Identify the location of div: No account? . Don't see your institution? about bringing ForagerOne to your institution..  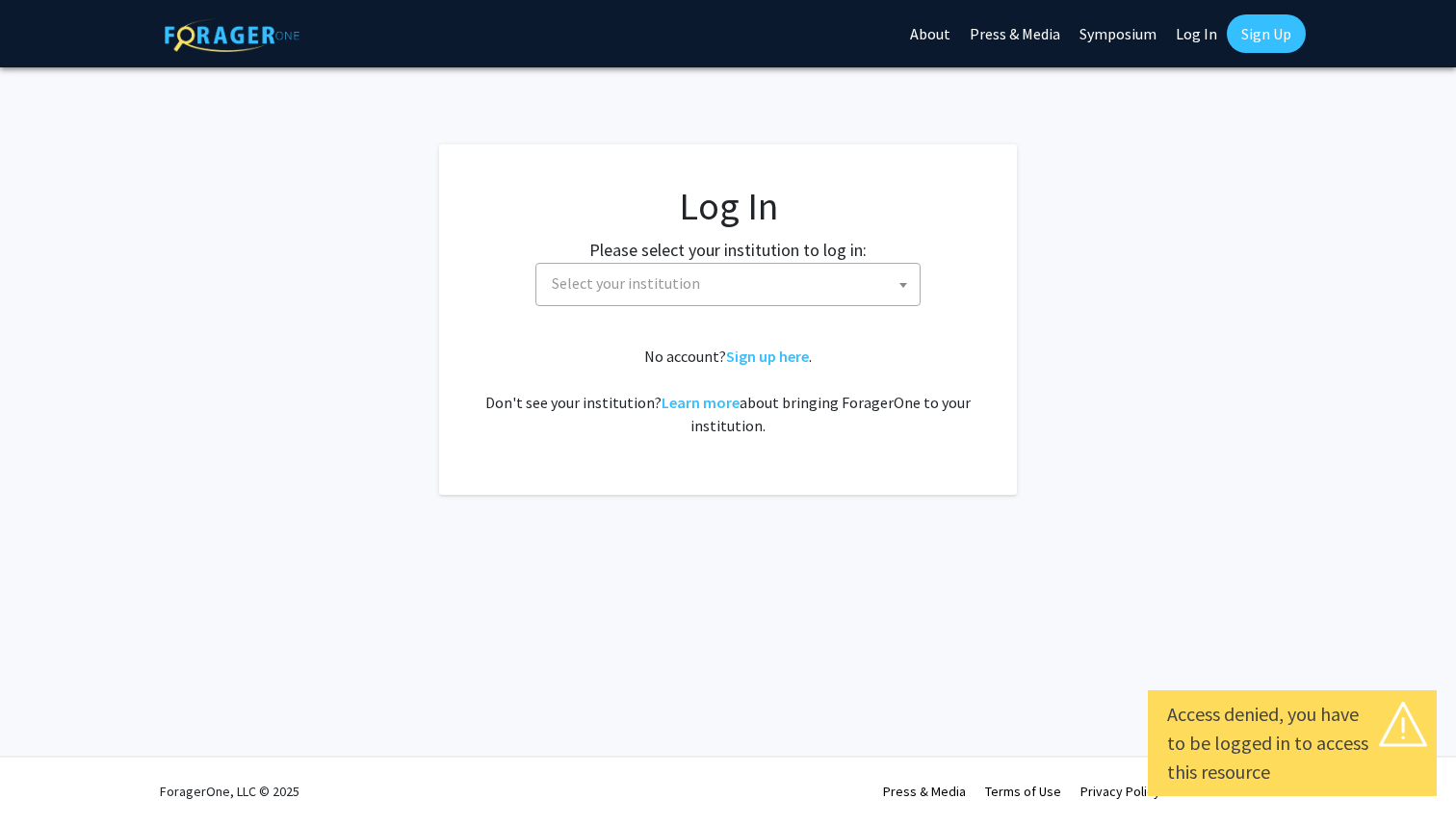
(728, 391).